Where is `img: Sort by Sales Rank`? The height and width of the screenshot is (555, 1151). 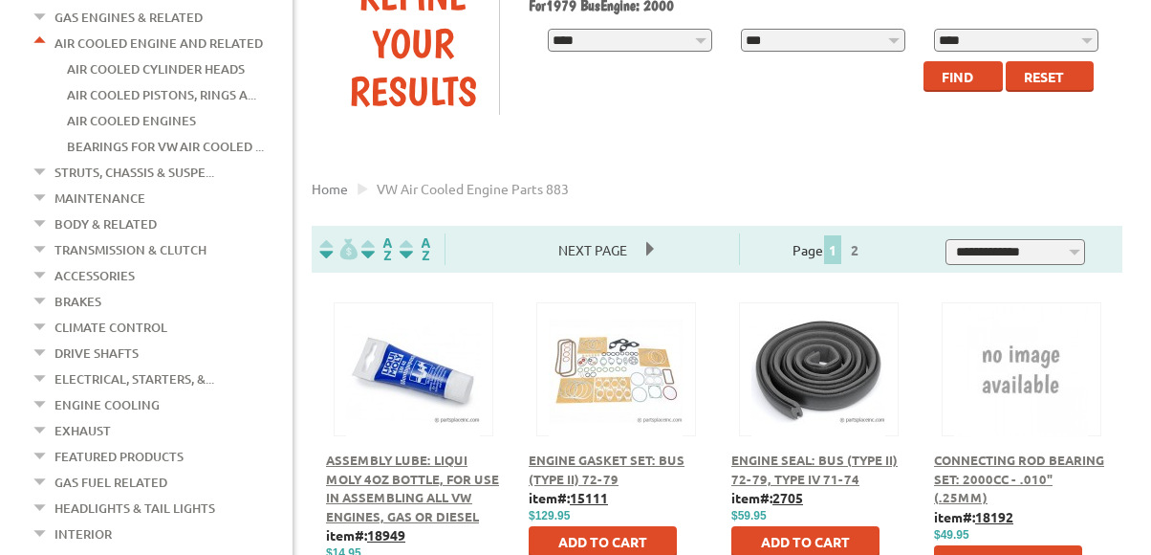 img: Sort by Sales Rank is located at coordinates (415, 249).